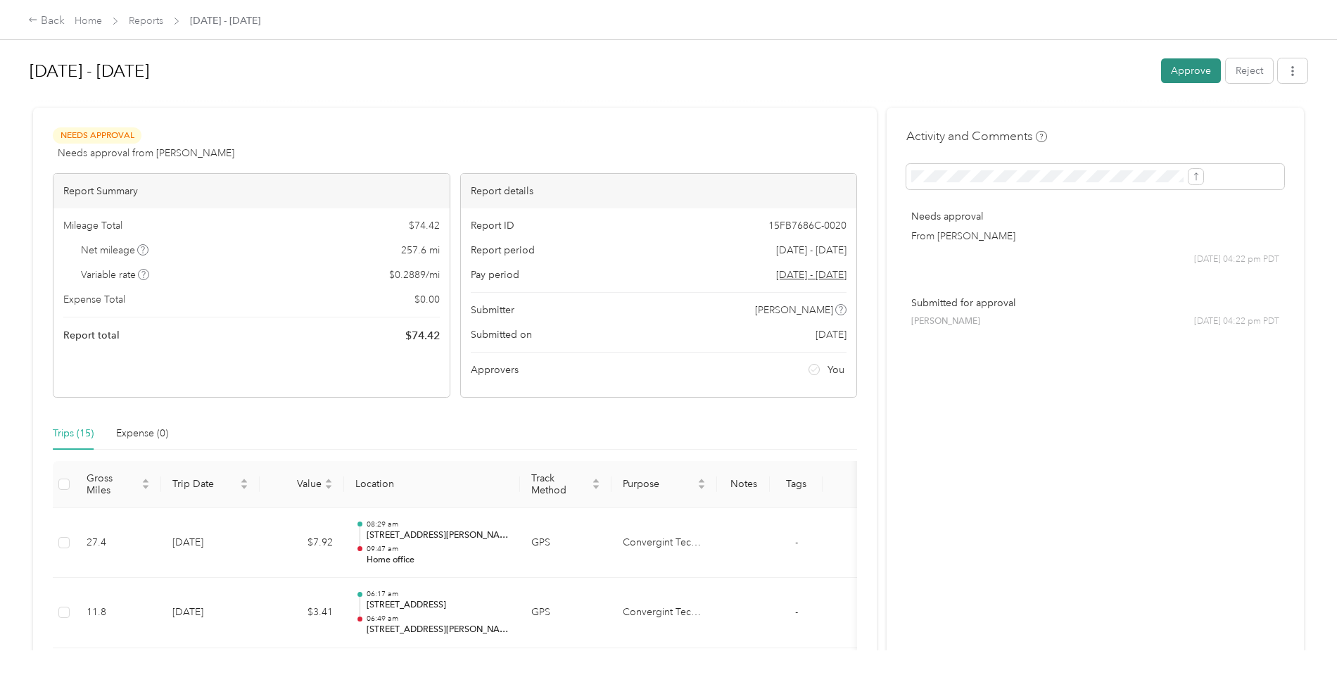 The width and height of the screenshot is (1344, 675). I want to click on span: $ 0.00, so click(427, 299).